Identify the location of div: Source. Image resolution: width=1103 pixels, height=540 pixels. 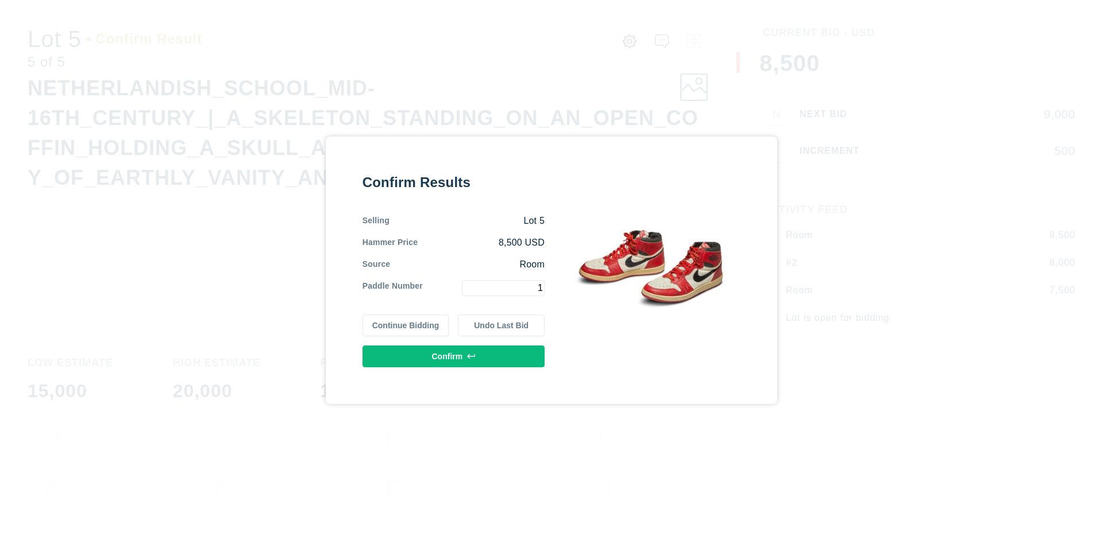
(376, 265).